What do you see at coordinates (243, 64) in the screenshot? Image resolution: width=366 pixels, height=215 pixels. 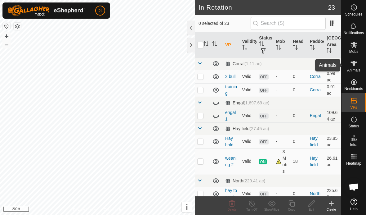 I see `div: Corral` at bounding box center [243, 64].